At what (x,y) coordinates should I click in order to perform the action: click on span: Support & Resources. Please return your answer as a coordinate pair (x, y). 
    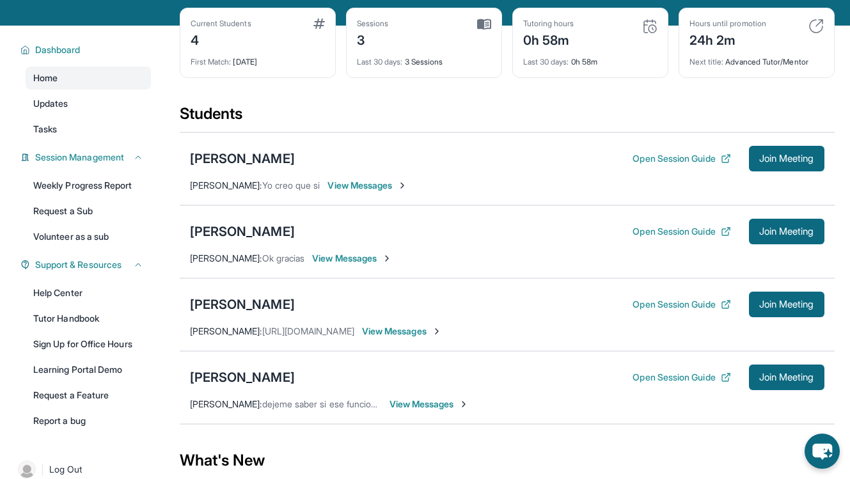
    Looking at the image, I should click on (78, 265).